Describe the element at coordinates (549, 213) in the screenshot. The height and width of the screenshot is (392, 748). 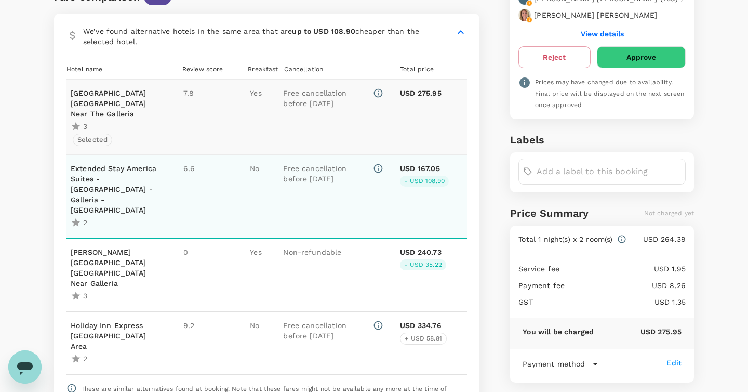
I see `h6: Price Summary` at that location.